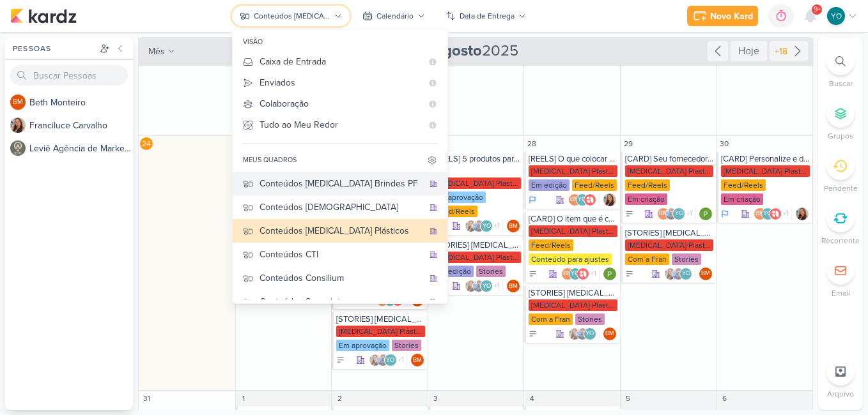  Describe the element at coordinates (341, 254) in the screenshot. I see `div: Conteúdos CTI` at that location.